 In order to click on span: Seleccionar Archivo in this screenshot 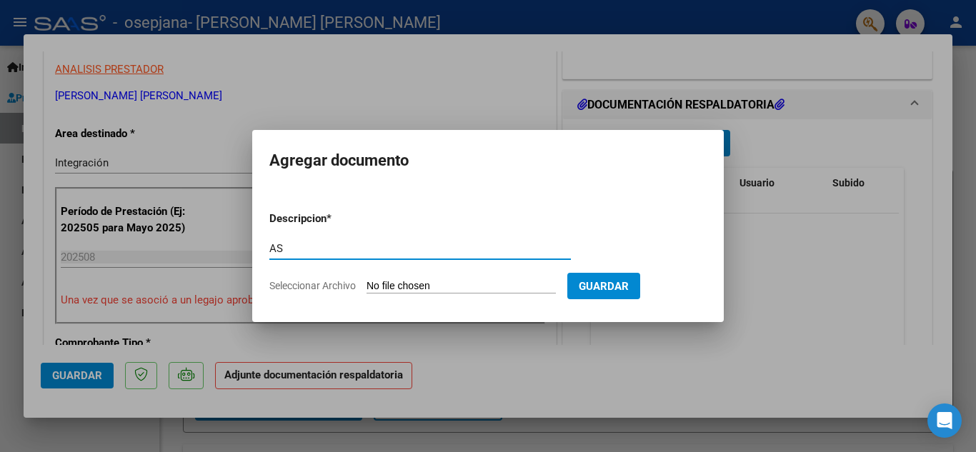, I will do `click(312, 286)`.